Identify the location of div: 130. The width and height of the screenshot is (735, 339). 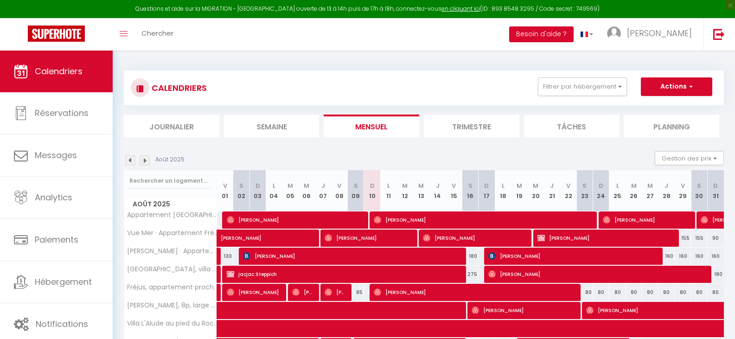
(225, 256).